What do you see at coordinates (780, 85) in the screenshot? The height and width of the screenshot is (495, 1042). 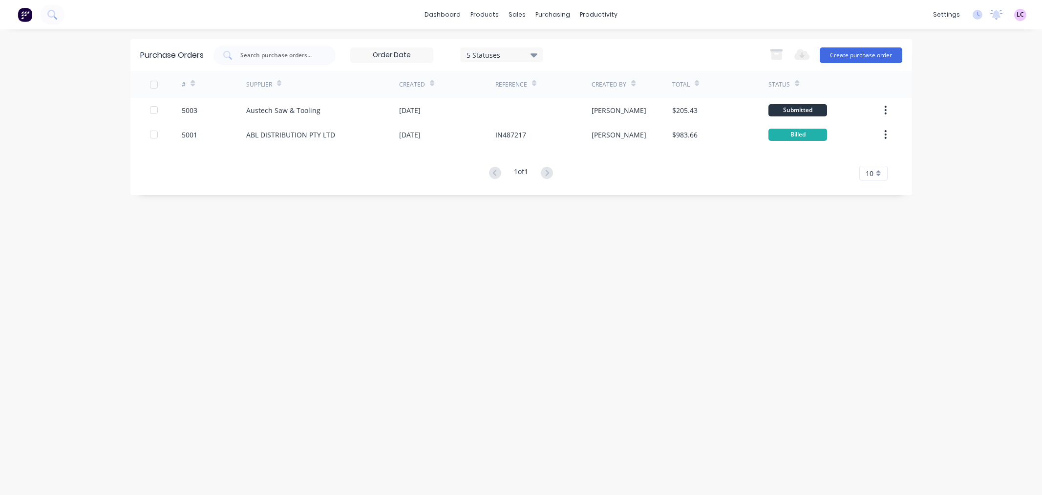 I see `div: Status` at bounding box center [780, 85].